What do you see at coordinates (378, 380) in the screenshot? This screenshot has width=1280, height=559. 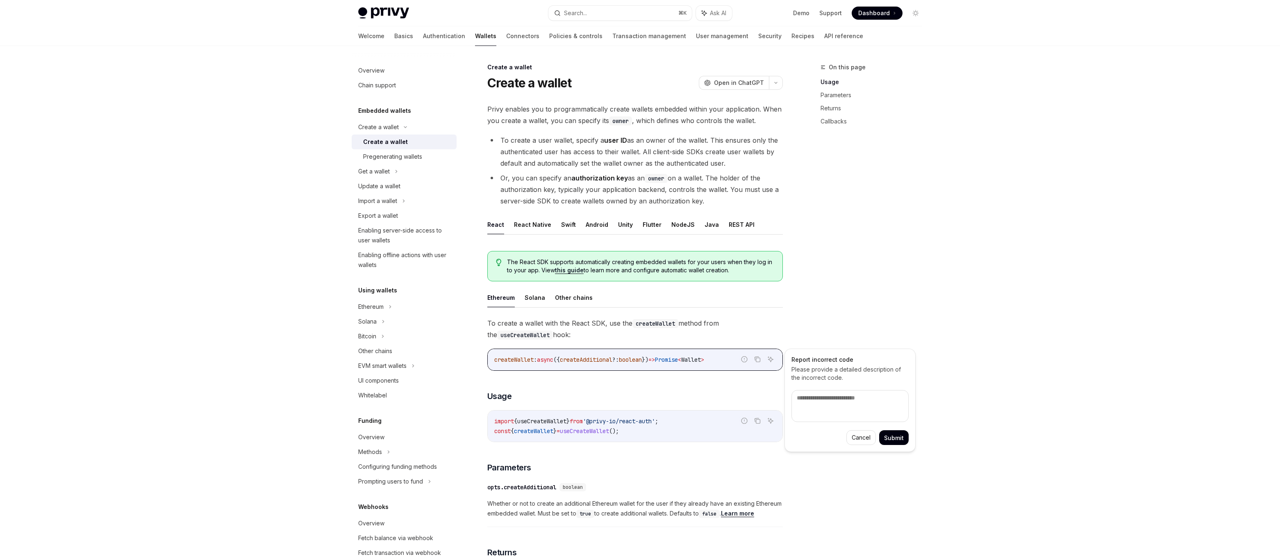 I see `div: UI components` at bounding box center [378, 380].